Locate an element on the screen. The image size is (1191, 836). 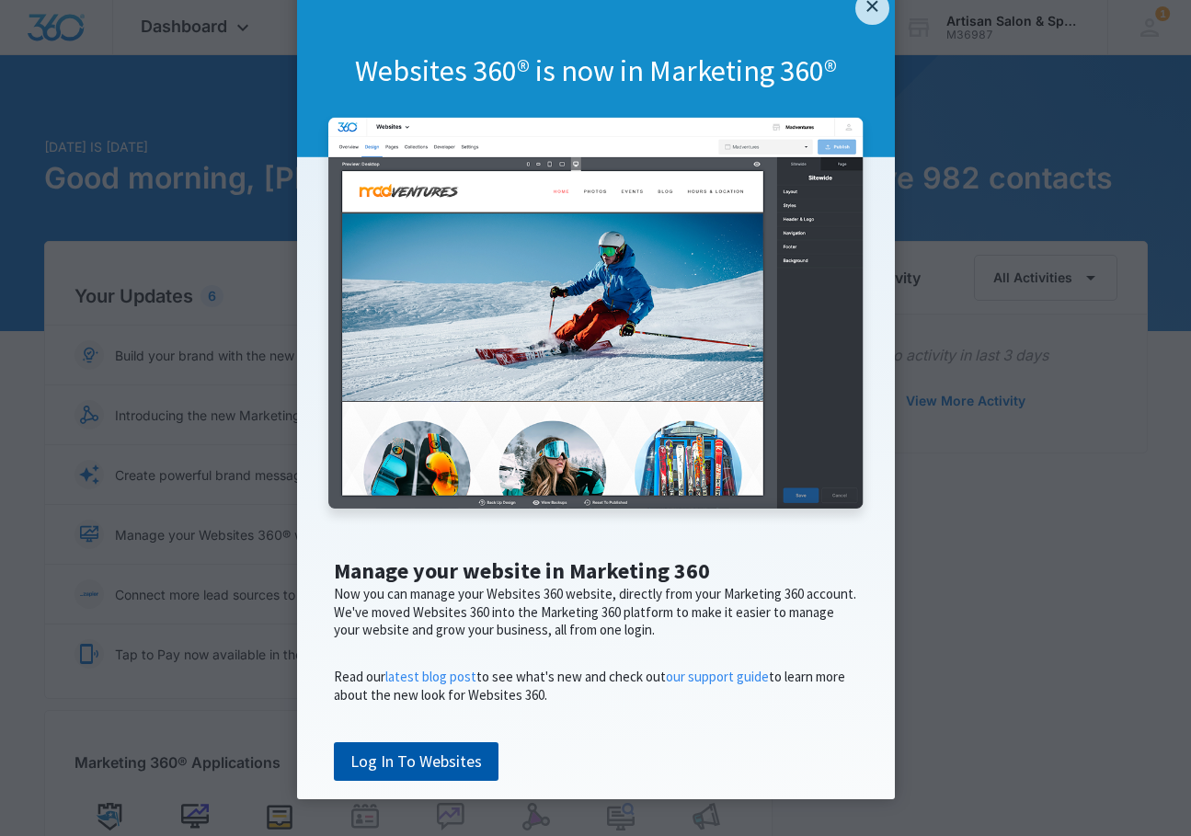
span: Now you can manage your Websites 360 website, directly from your Marketing 360 account. We've mov... is located at coordinates (595, 612).